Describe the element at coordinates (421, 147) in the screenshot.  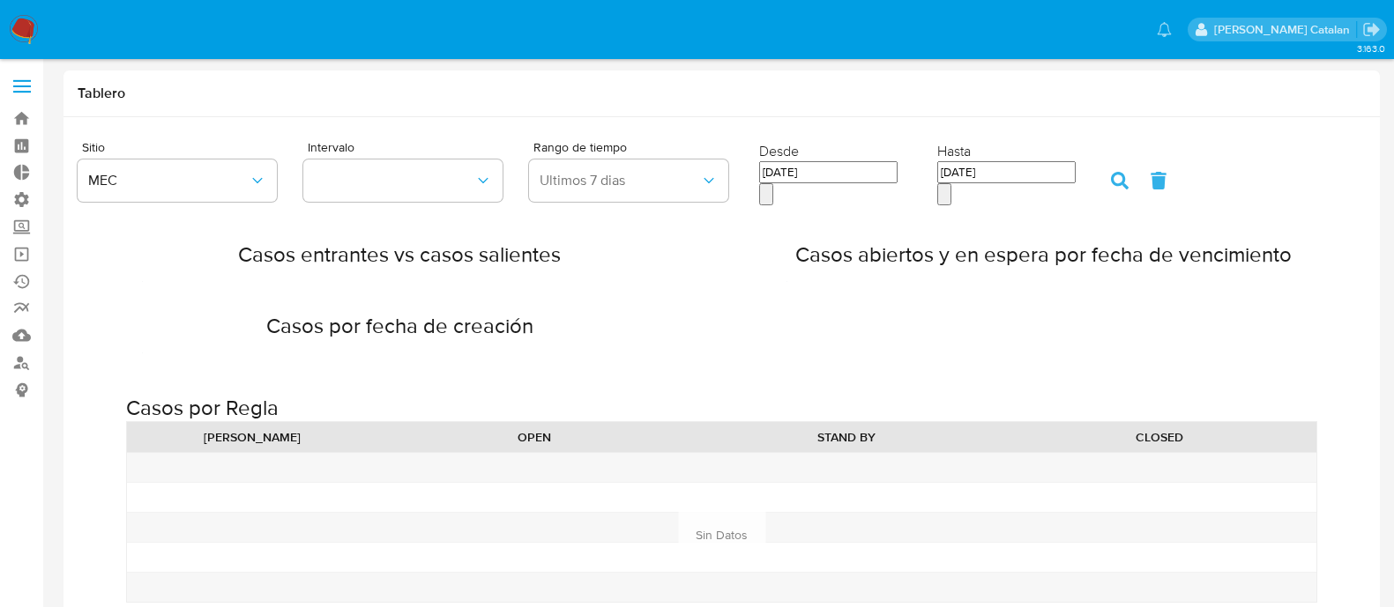
I see `span: Intervalo` at that location.